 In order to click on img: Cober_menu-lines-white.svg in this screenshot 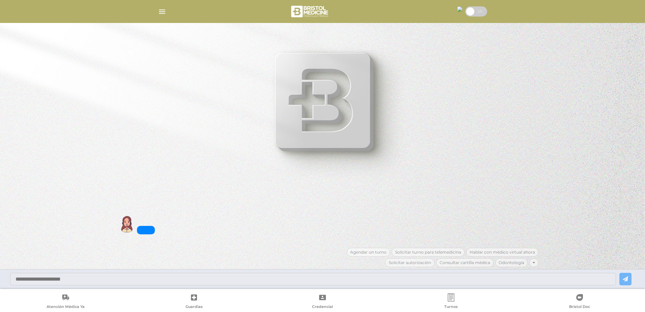, I will do `click(162, 11)`.